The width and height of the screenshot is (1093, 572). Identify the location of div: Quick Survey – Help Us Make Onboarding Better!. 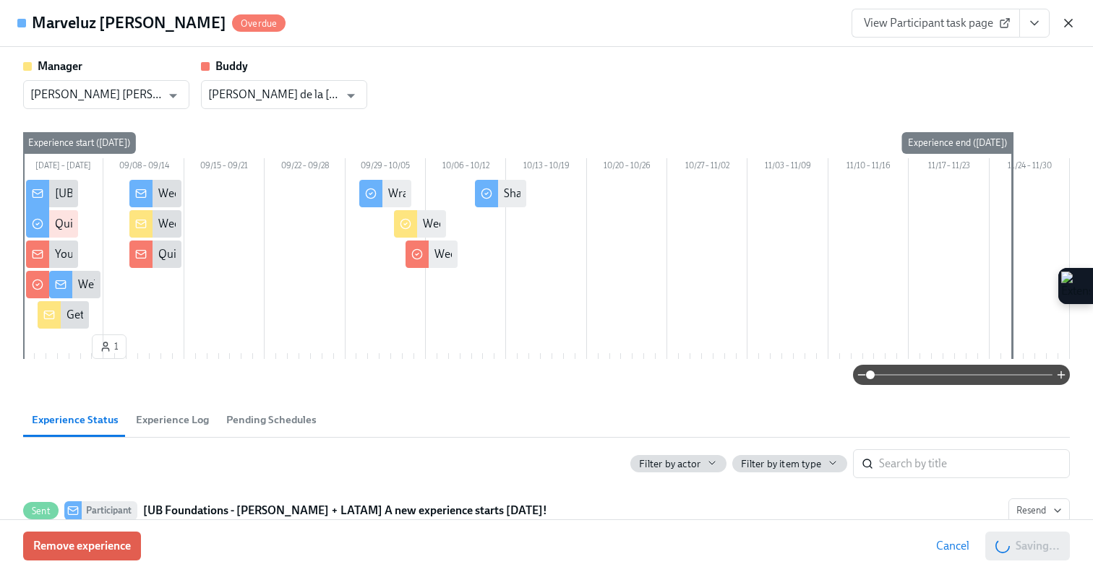
(175, 224).